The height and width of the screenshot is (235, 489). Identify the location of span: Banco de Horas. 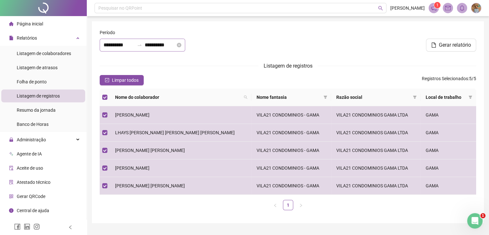
(32, 124).